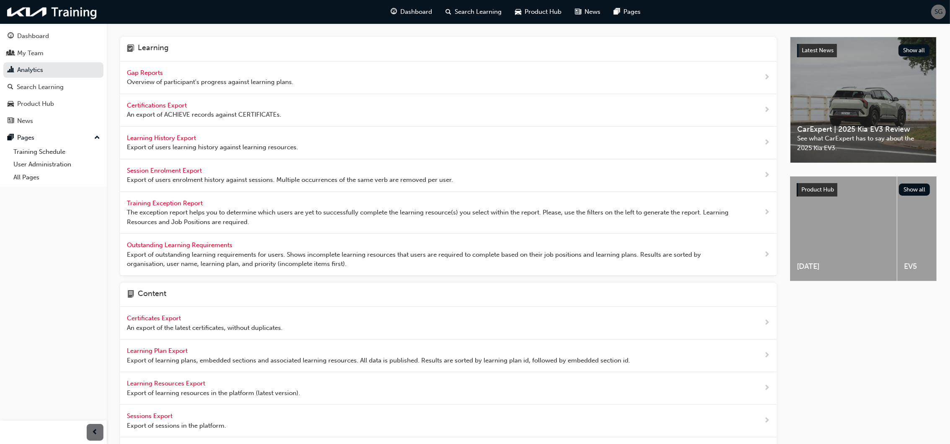  Describe the element at coordinates (212, 147) in the screenshot. I see `span: Export of users learning history against learning resources.` at that location.